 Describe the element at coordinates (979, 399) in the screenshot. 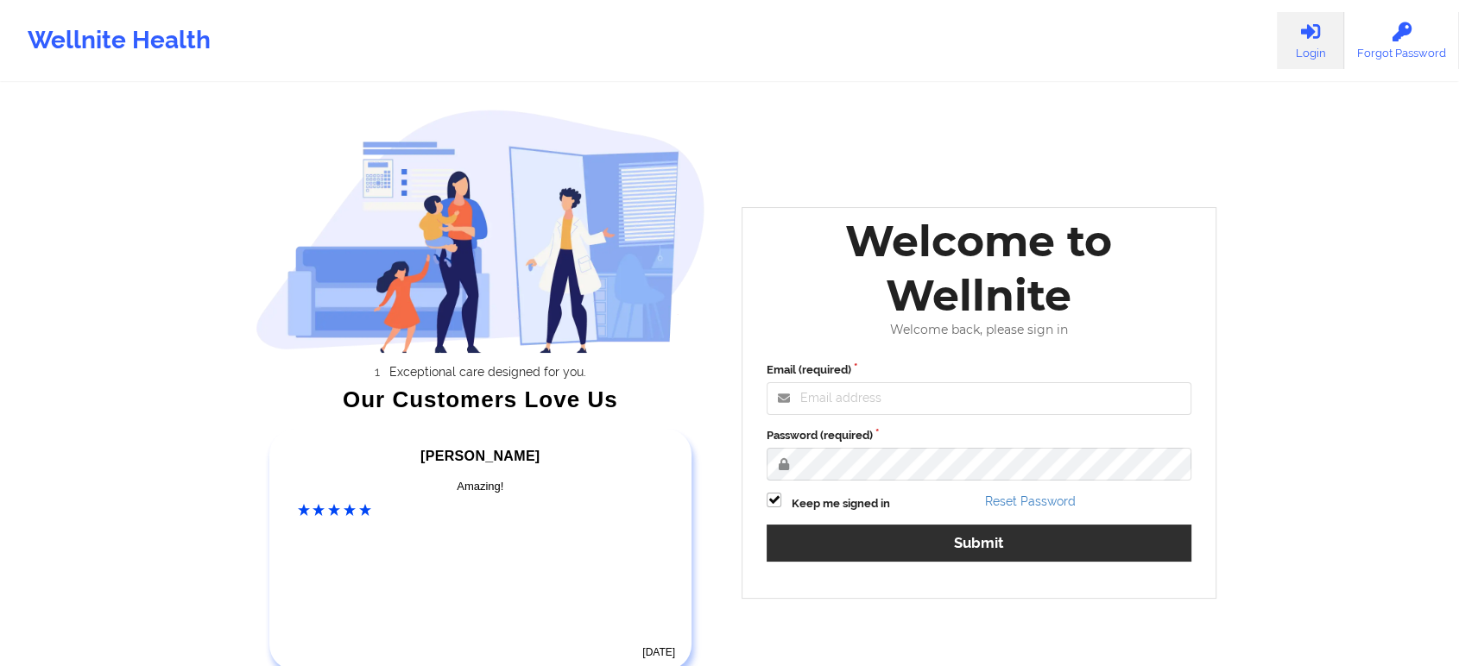

I see `input: Email address` at that location.